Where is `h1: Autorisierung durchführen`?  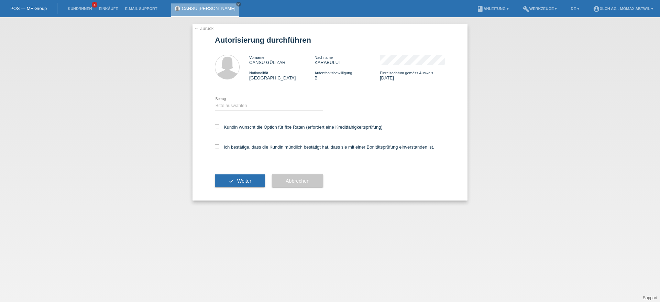 h1: Autorisierung durchführen is located at coordinates (330, 40).